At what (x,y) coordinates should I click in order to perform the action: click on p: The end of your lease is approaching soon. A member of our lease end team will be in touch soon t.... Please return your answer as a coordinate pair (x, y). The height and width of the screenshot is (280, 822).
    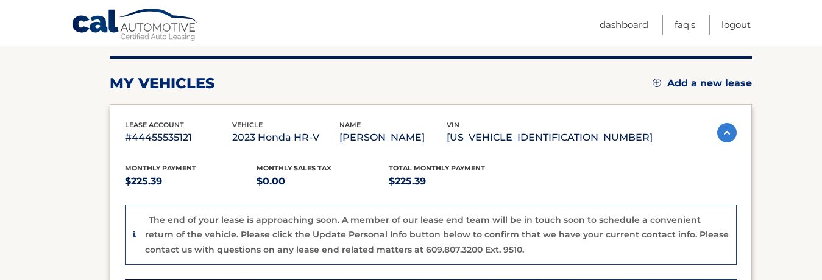
    Looking at the image, I should click on (437, 235).